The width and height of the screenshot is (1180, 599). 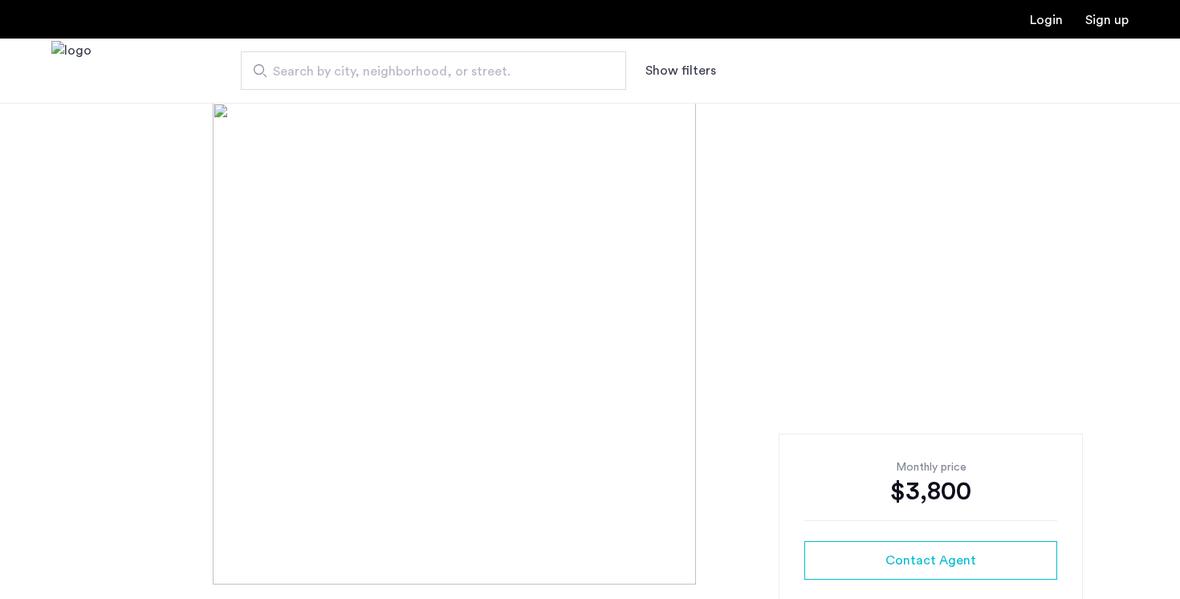 What do you see at coordinates (71, 71) in the screenshot?
I see `img: logo` at bounding box center [71, 71].